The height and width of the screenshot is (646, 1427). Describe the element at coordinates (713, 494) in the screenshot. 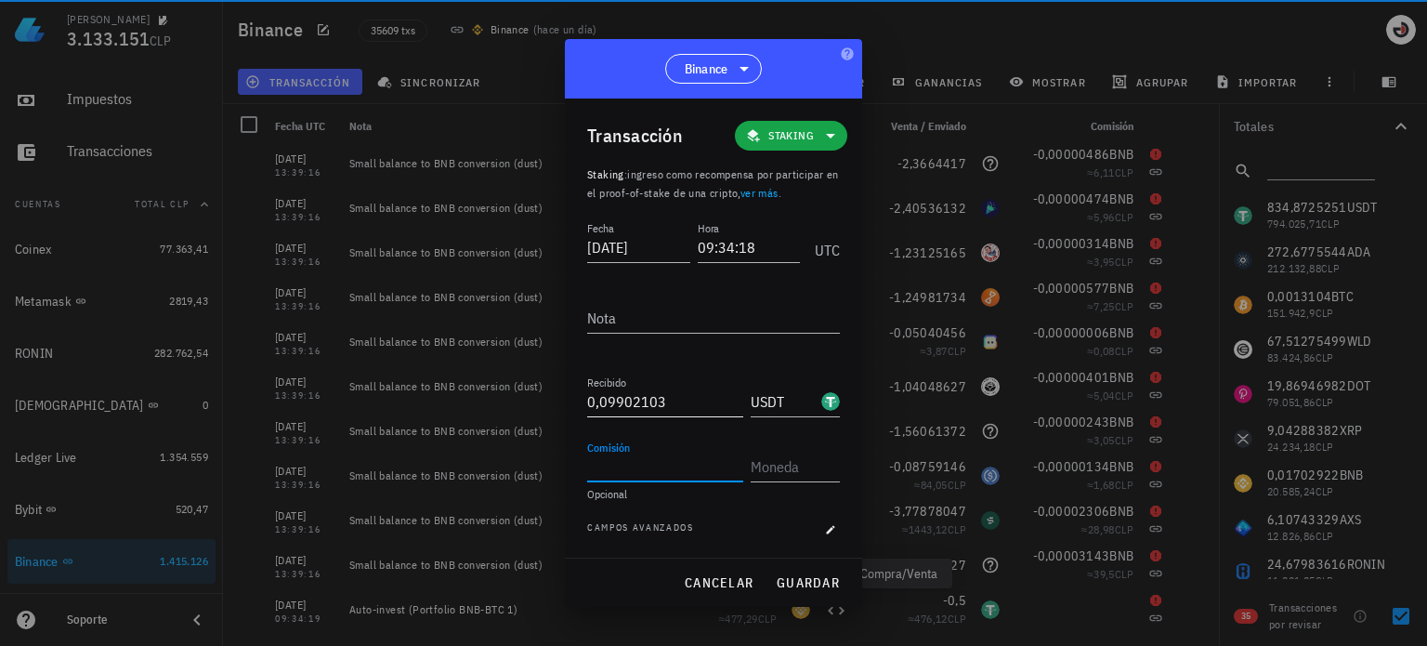

I see `div: Opcional` at that location.